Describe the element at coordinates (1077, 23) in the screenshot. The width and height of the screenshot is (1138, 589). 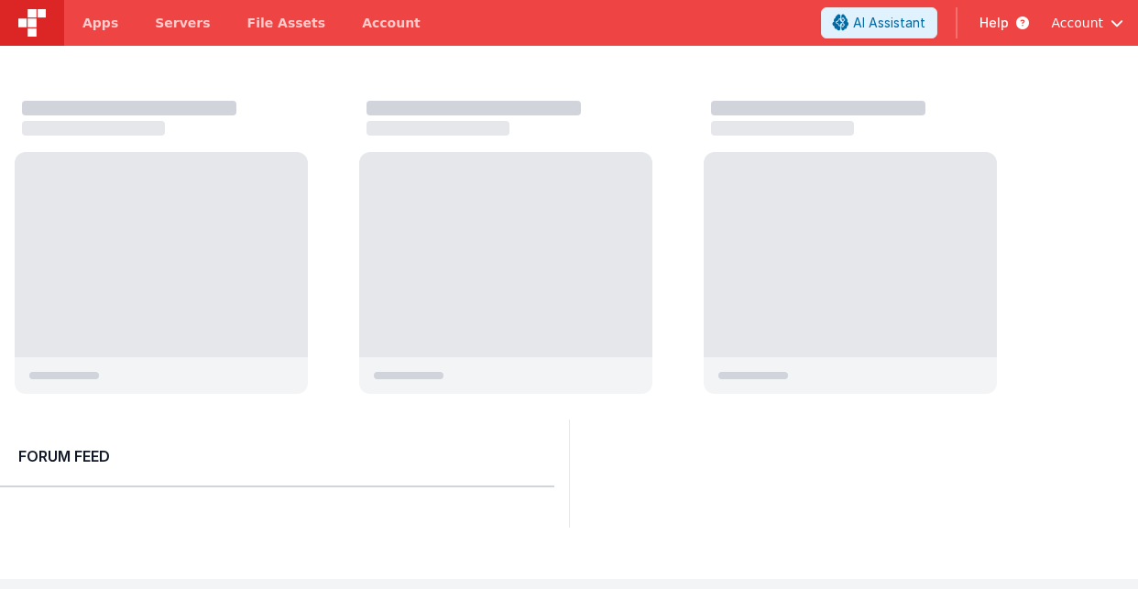
I see `span: Account` at that location.